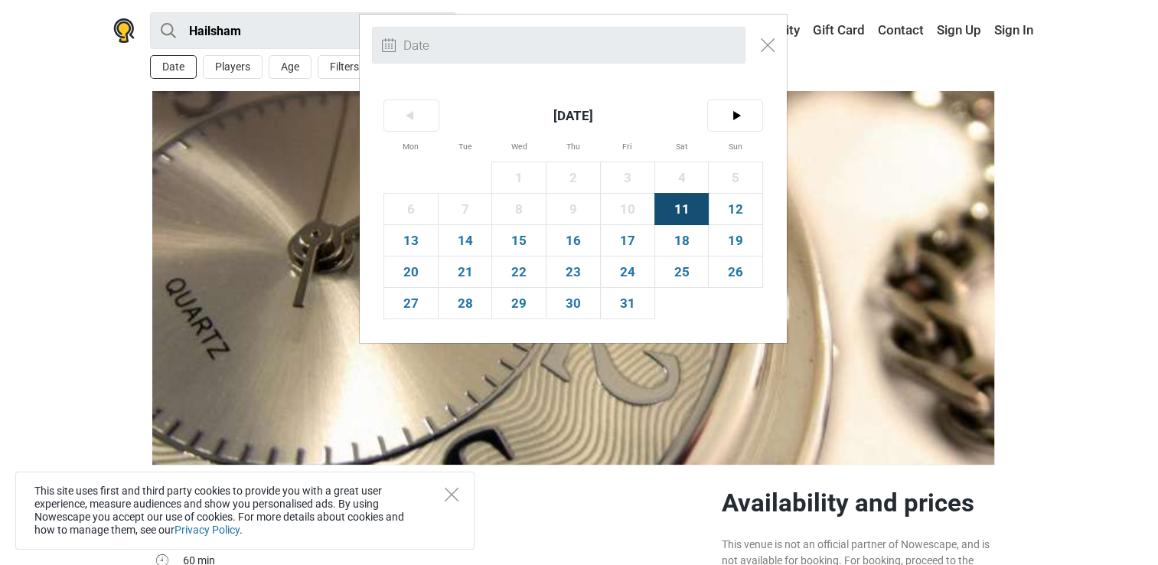 This screenshot has height=565, width=1158. I want to click on span: Mon, so click(411, 146).